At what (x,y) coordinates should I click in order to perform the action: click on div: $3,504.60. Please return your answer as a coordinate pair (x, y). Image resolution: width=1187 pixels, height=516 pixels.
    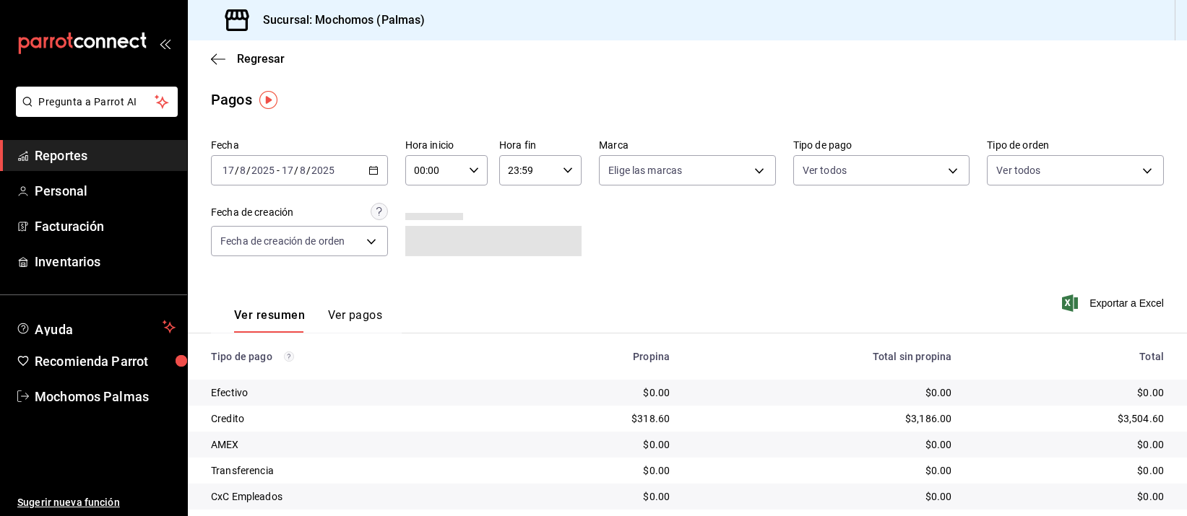
    Looking at the image, I should click on (1069, 419).